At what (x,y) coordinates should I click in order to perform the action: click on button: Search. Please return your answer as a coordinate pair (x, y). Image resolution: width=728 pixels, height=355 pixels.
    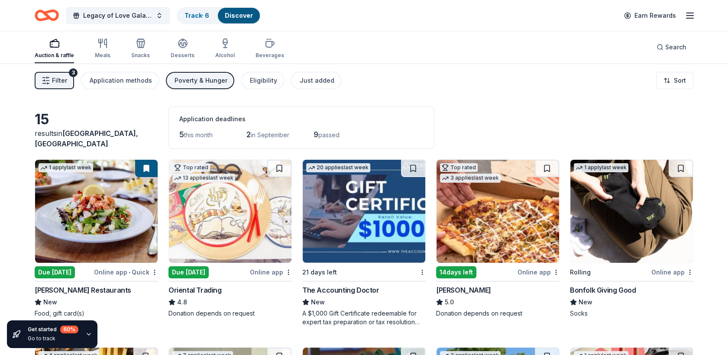
    Looking at the image, I should click on (671, 47).